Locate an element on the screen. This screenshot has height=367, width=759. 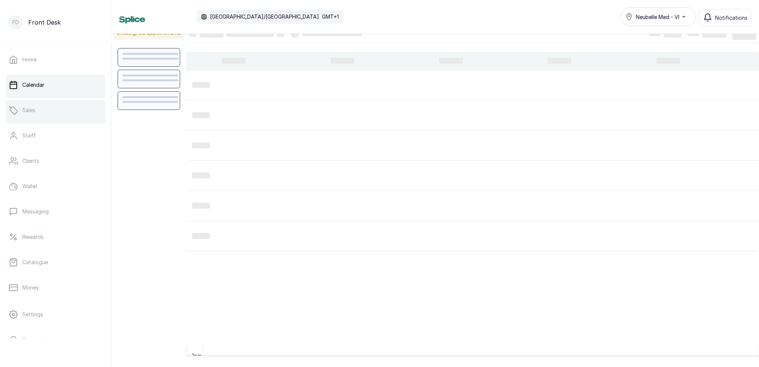
p: Home is located at coordinates (29, 60).